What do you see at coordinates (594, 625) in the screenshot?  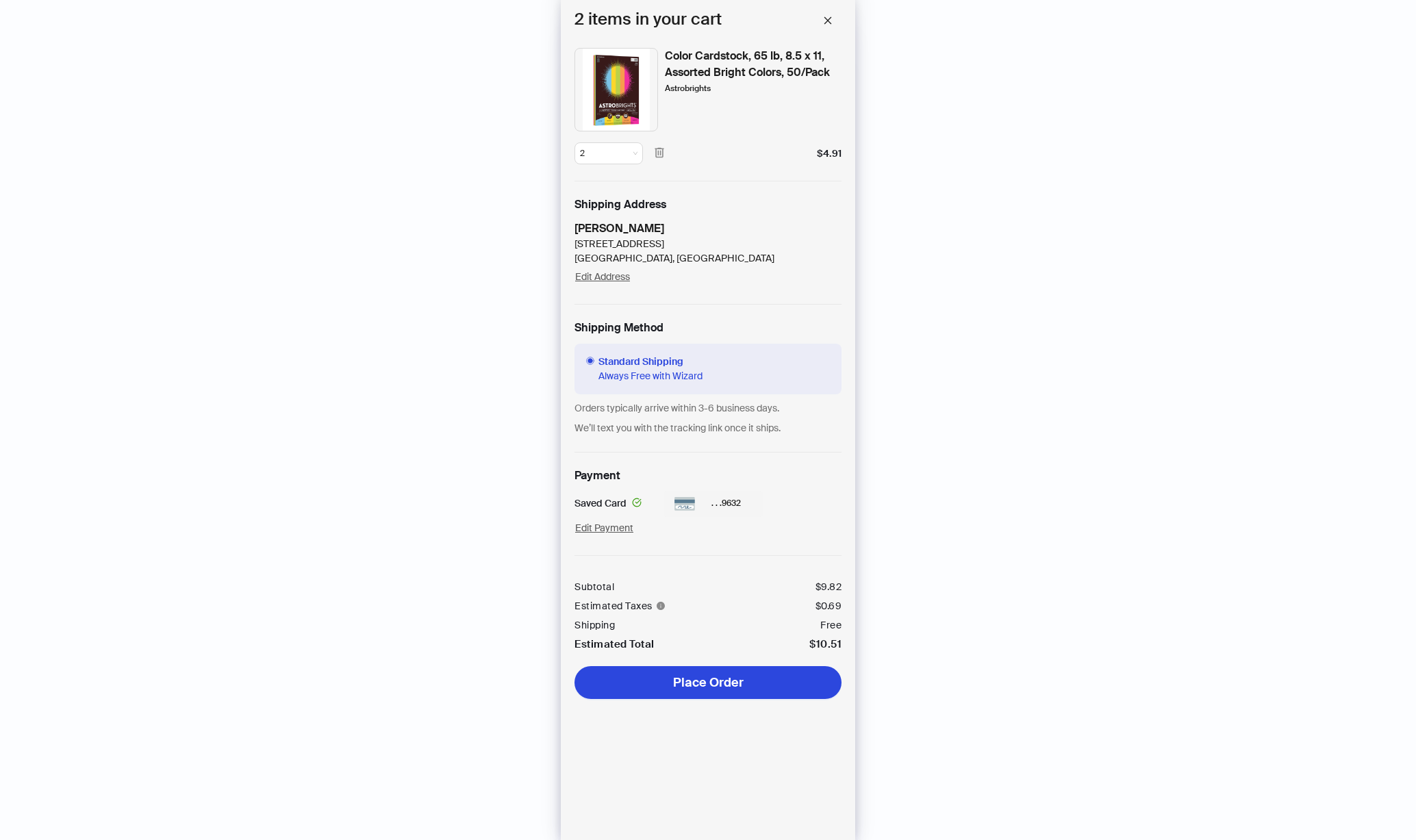 I see `div: Shipping` at bounding box center [594, 625].